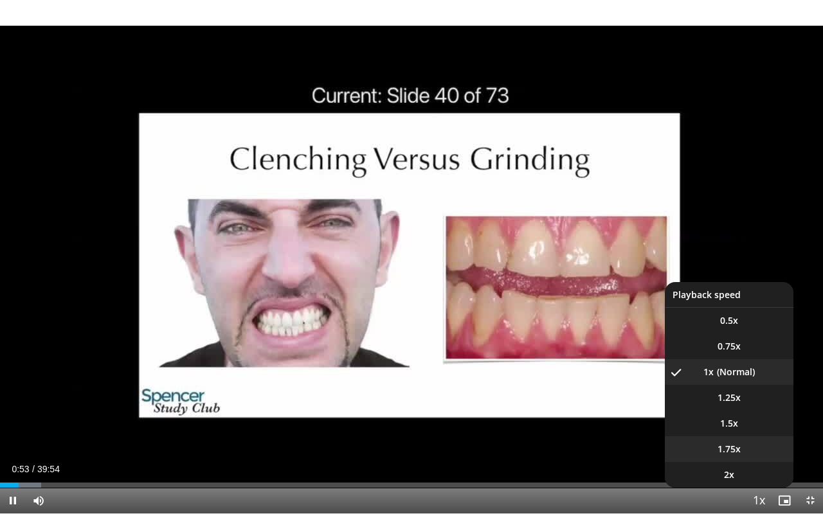 The image size is (823, 514). What do you see at coordinates (810, 501) in the screenshot?
I see `button: Exit Fullscreen` at bounding box center [810, 501].